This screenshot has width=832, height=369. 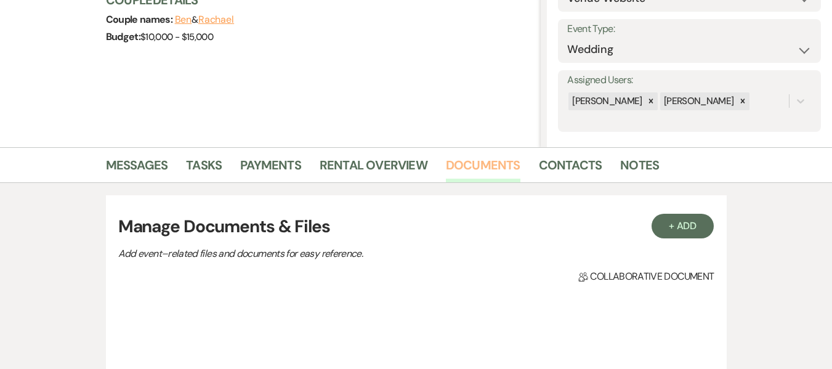 I want to click on button: Ben, so click(x=184, y=20).